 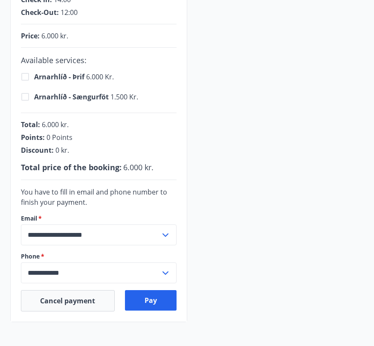 What do you see at coordinates (69, 12) in the screenshot?
I see `span: 12:00` at bounding box center [69, 12].